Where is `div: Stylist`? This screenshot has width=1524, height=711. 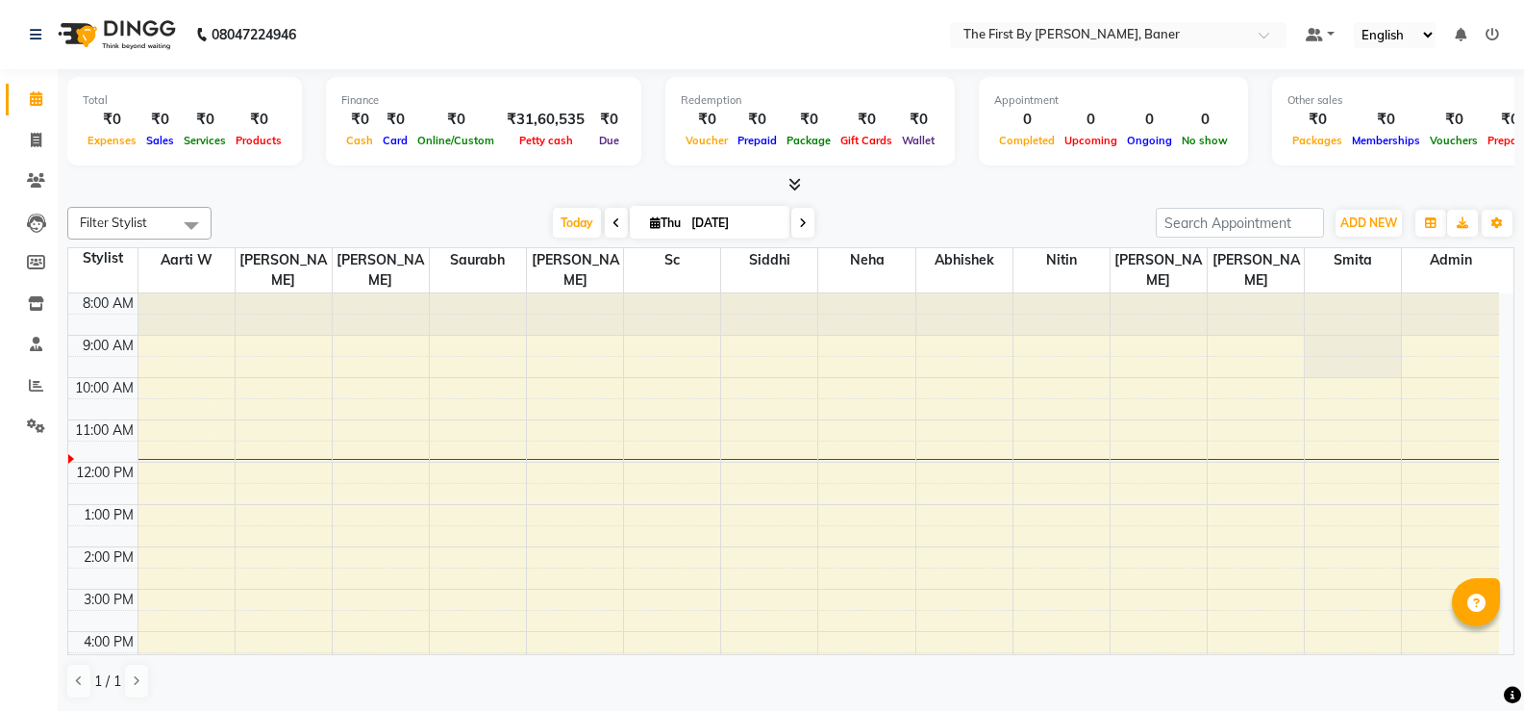
div: Stylist is located at coordinates (103, 258).